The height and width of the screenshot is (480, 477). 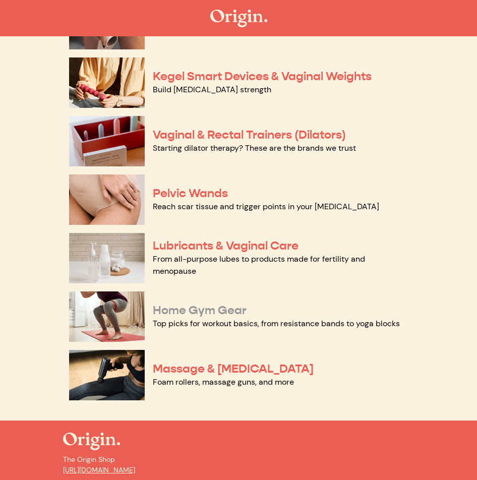 What do you see at coordinates (225, 245) in the screenshot?
I see `a: Lubricants & Vaginal Care` at bounding box center [225, 245].